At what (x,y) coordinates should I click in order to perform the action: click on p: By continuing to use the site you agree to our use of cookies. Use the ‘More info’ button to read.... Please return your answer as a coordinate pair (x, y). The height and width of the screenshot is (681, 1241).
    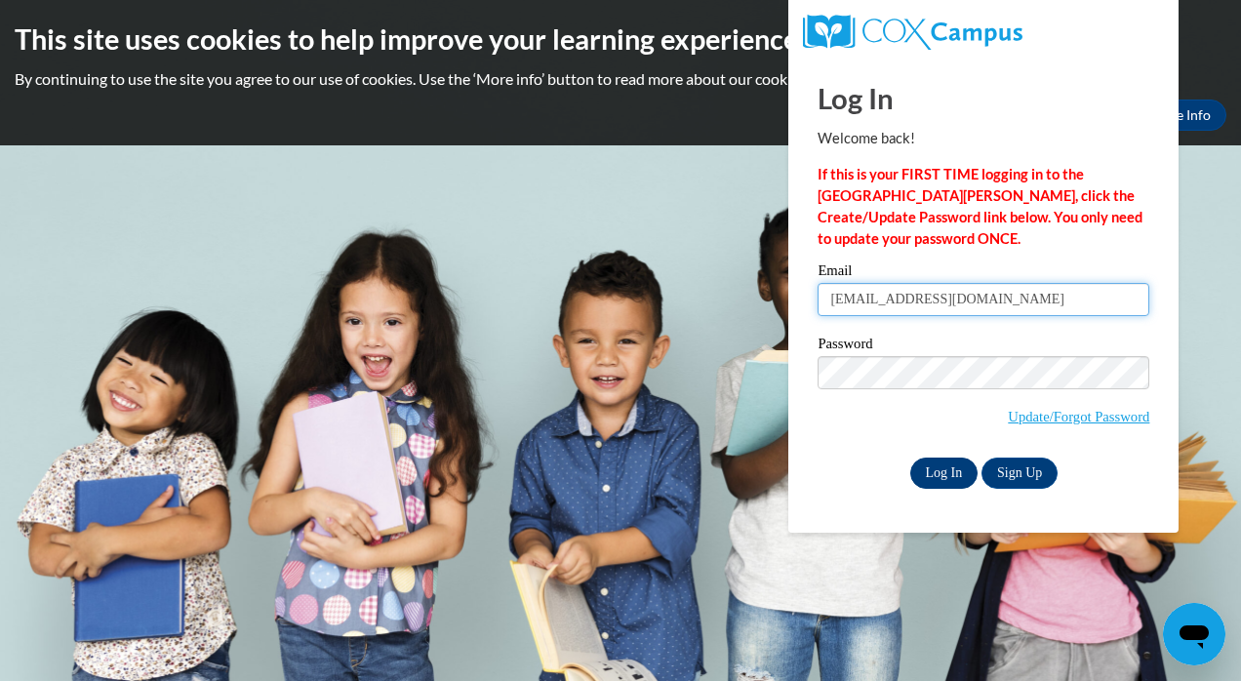
    Looking at the image, I should click on (621, 79).